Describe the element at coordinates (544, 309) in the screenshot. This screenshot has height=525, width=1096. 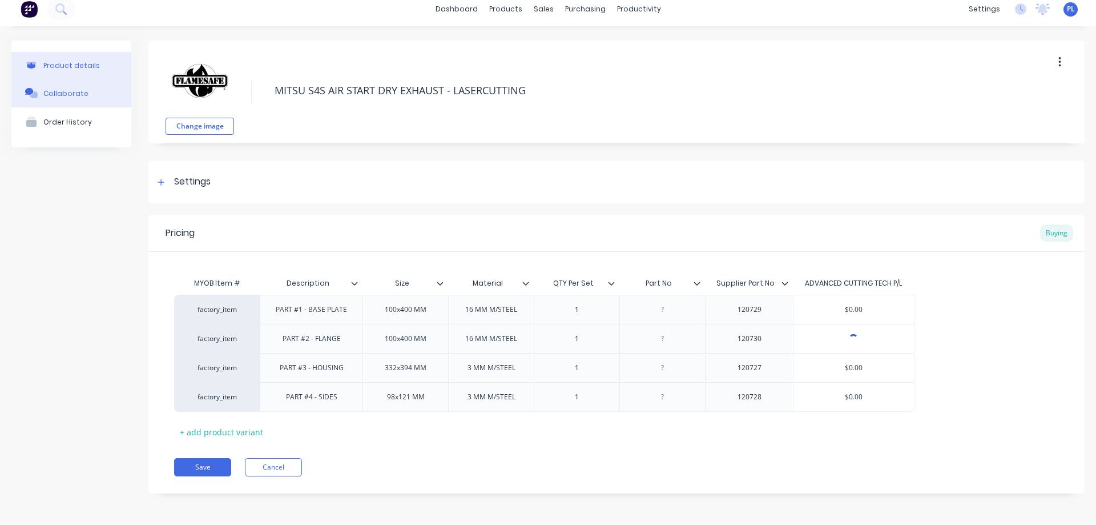
I see `div: factory_itemPART #1 - BASE PLATE100x400 MM16 MM M/STEEL1120729$0.00` at that location.